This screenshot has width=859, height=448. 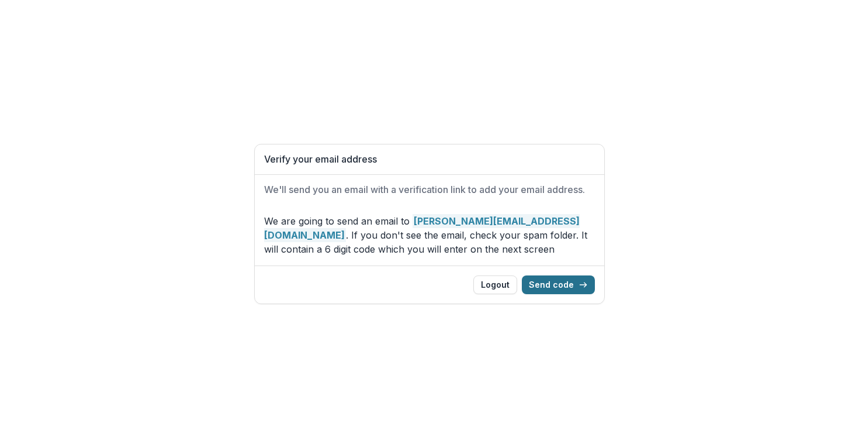 I want to click on h2: We'll send you an email with a verification link to add your email address., so click(x=430, y=189).